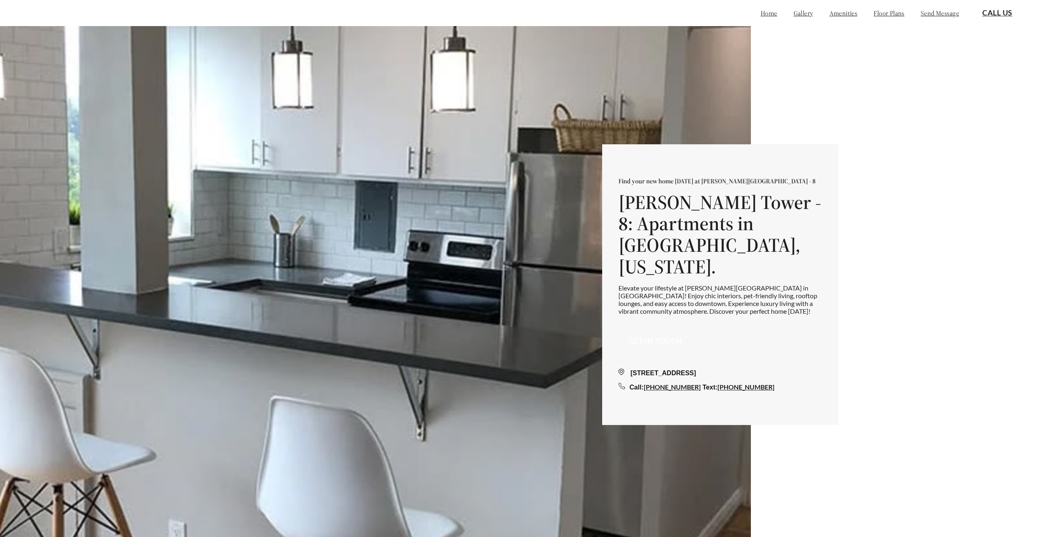 This screenshot has width=1043, height=537. Describe the element at coordinates (997, 13) in the screenshot. I see `button: Call Us` at that location.